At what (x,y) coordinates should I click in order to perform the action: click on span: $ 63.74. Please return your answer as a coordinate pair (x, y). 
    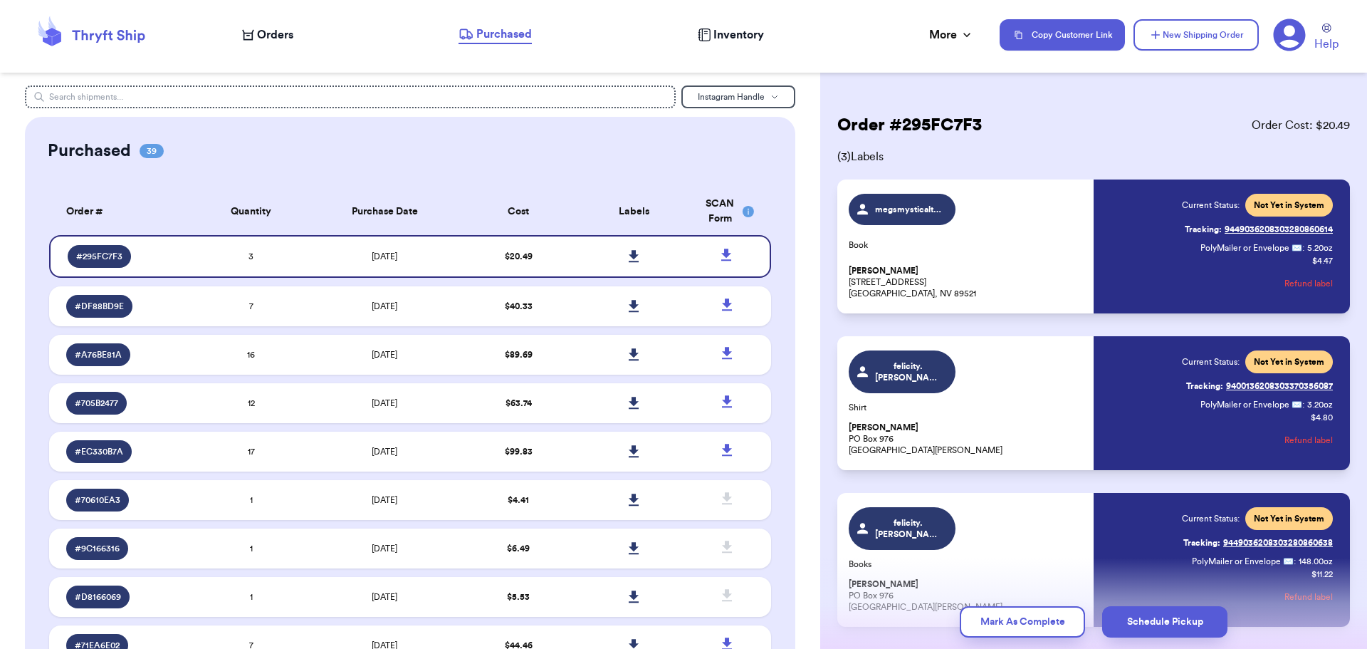
    Looking at the image, I should click on (518, 403).